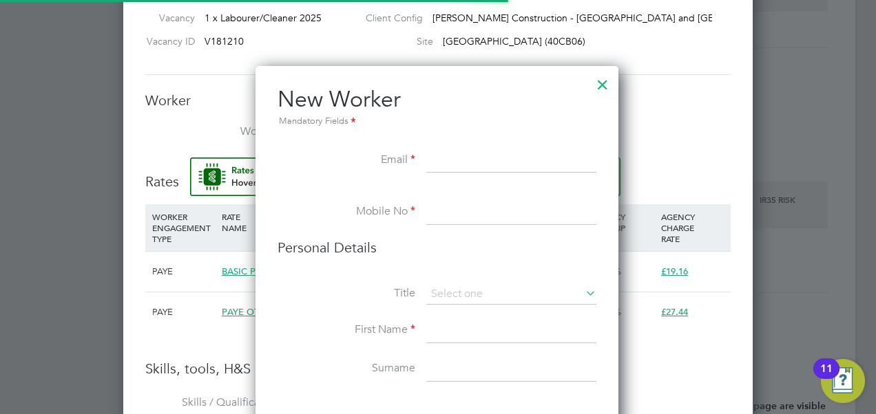 The image size is (876, 414). I want to click on h3: Skills, tools, H&S, so click(438, 369).